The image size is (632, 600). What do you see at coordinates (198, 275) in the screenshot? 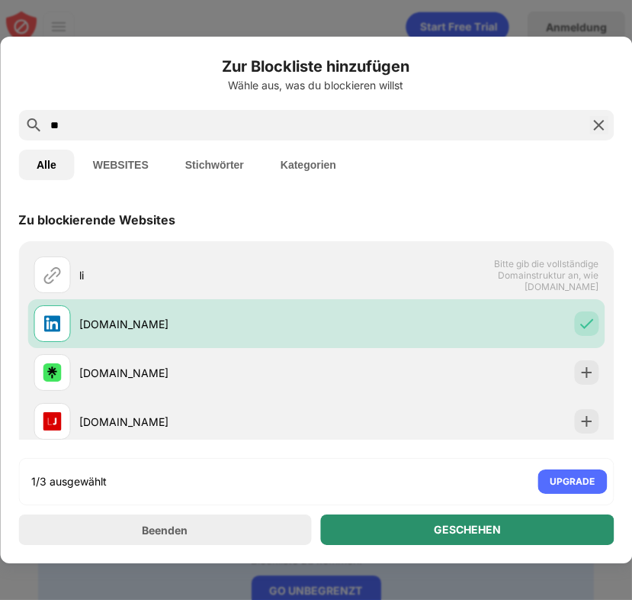
I see `div: li` at bounding box center [198, 275].